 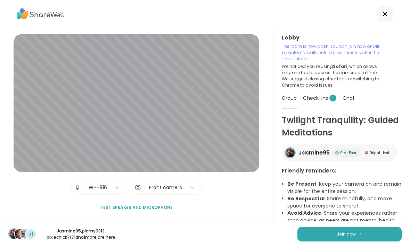 What do you see at coordinates (305, 199) in the screenshot?
I see `b: Be Respectful` at bounding box center [305, 199].